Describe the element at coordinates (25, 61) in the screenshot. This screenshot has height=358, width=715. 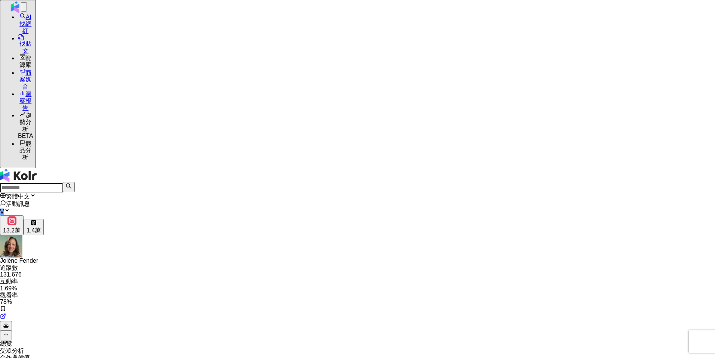
I see `span: 資源庫` at that location.